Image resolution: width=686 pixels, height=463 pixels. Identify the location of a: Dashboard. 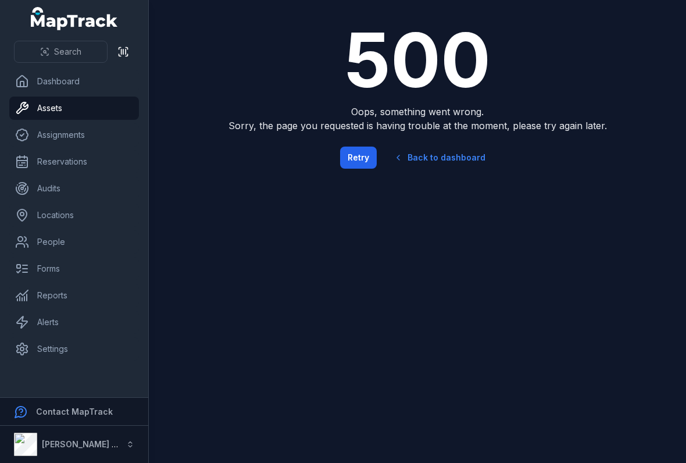
(74, 81).